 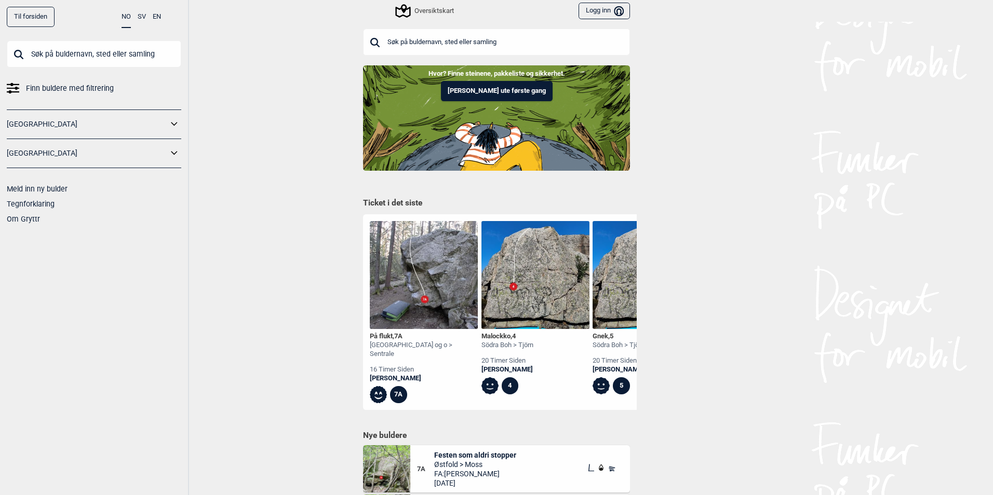 I want to click on h1: Nye buldere, so click(x=496, y=436).